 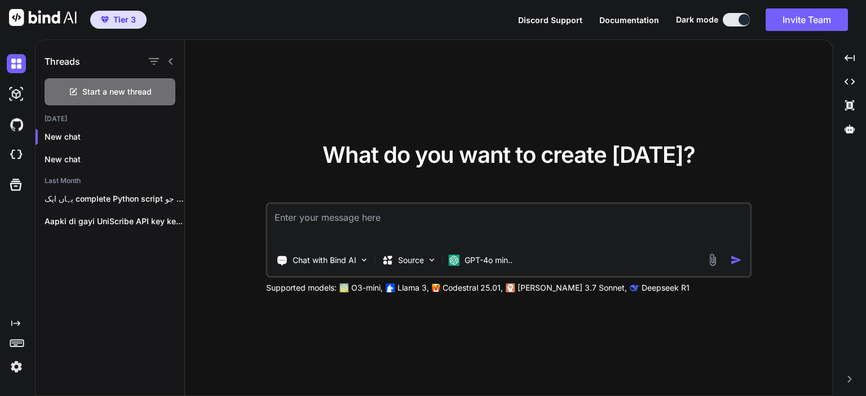 What do you see at coordinates (125, 20) in the screenshot?
I see `span: Tier 3` at bounding box center [125, 20].